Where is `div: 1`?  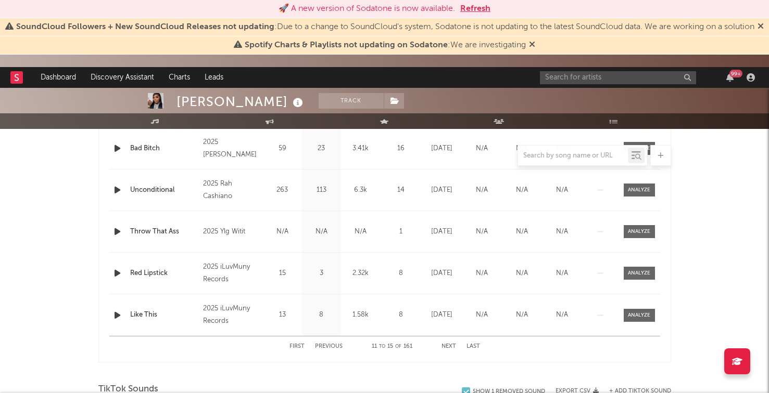
div: 1 is located at coordinates (401, 232).